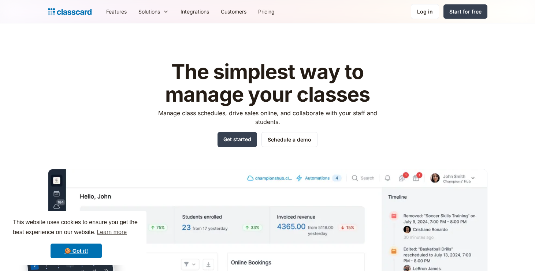 This screenshot has width=535, height=271. What do you see at coordinates (237, 140) in the screenshot?
I see `a: Get started` at bounding box center [237, 140].